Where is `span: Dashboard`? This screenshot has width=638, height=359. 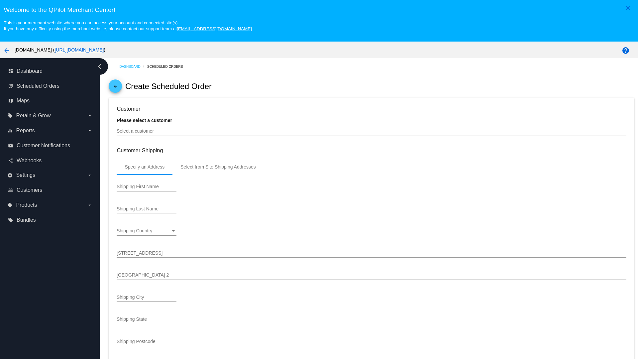 span: Dashboard is located at coordinates (30, 71).